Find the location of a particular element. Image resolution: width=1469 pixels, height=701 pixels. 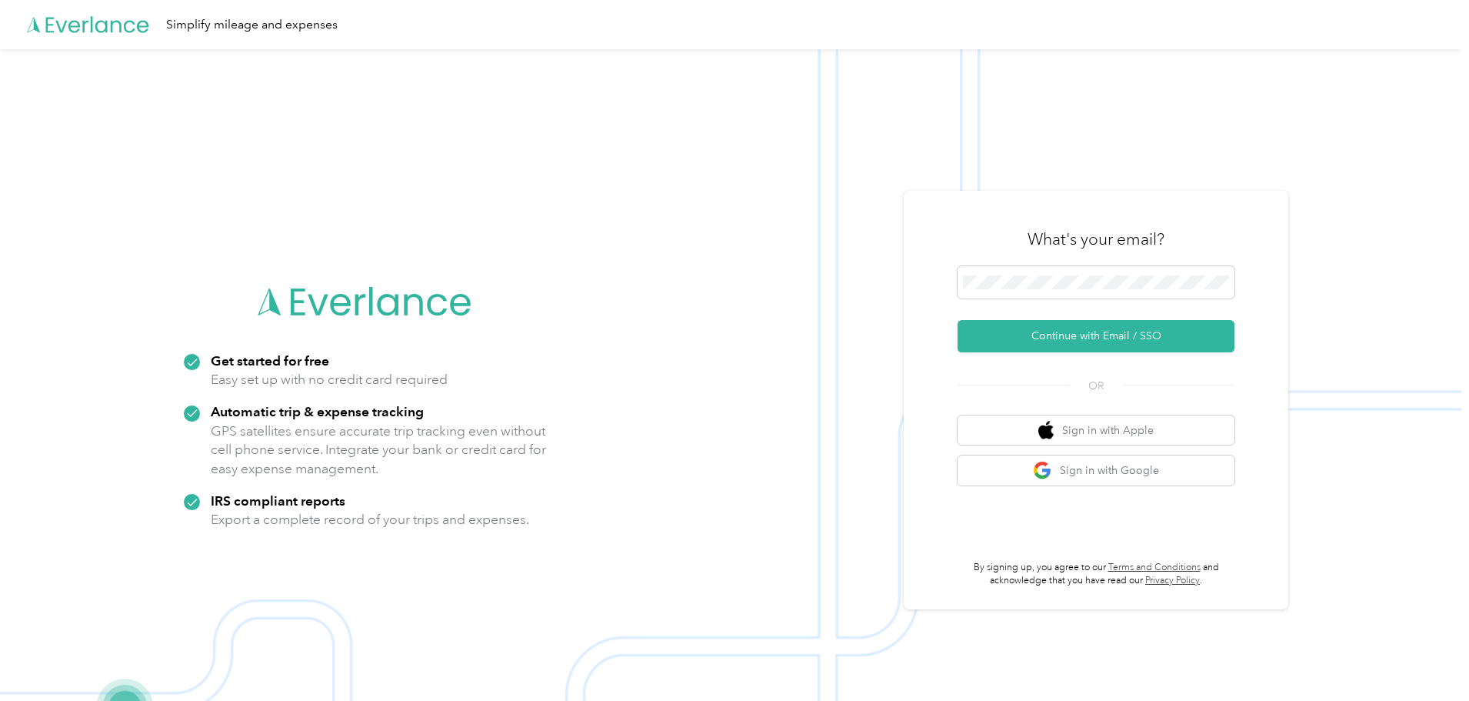

button: apple logoSign in with Apple is located at coordinates (1096, 430).